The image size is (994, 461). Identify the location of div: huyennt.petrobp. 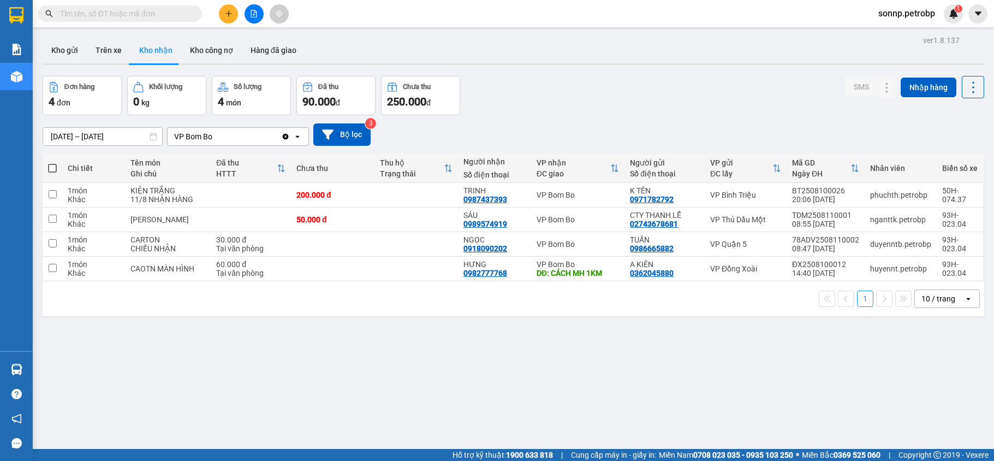
(901, 269).